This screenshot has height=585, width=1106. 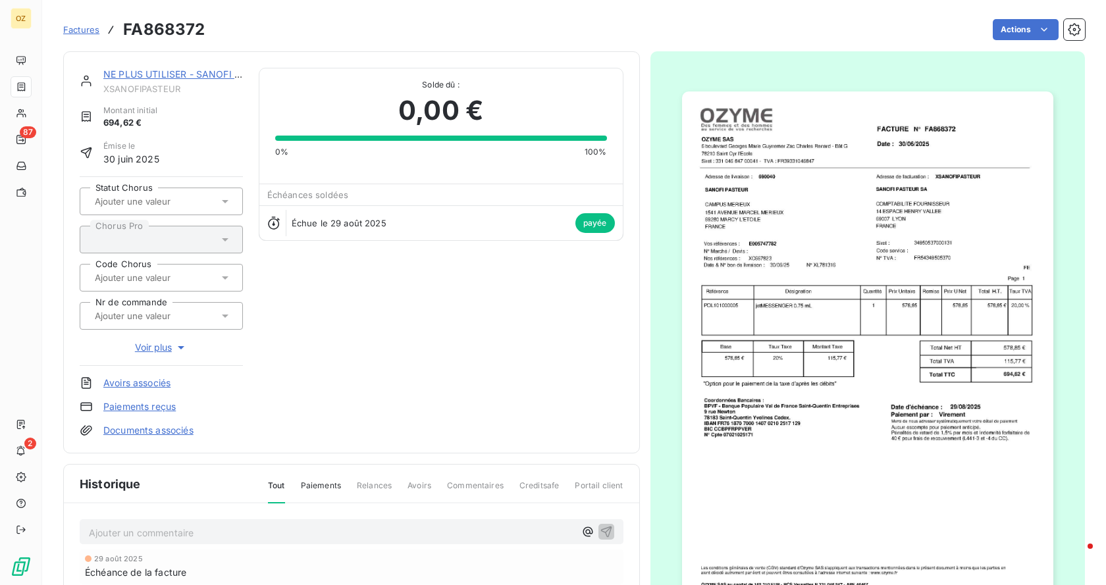 I want to click on button: Actions, so click(x=1026, y=30).